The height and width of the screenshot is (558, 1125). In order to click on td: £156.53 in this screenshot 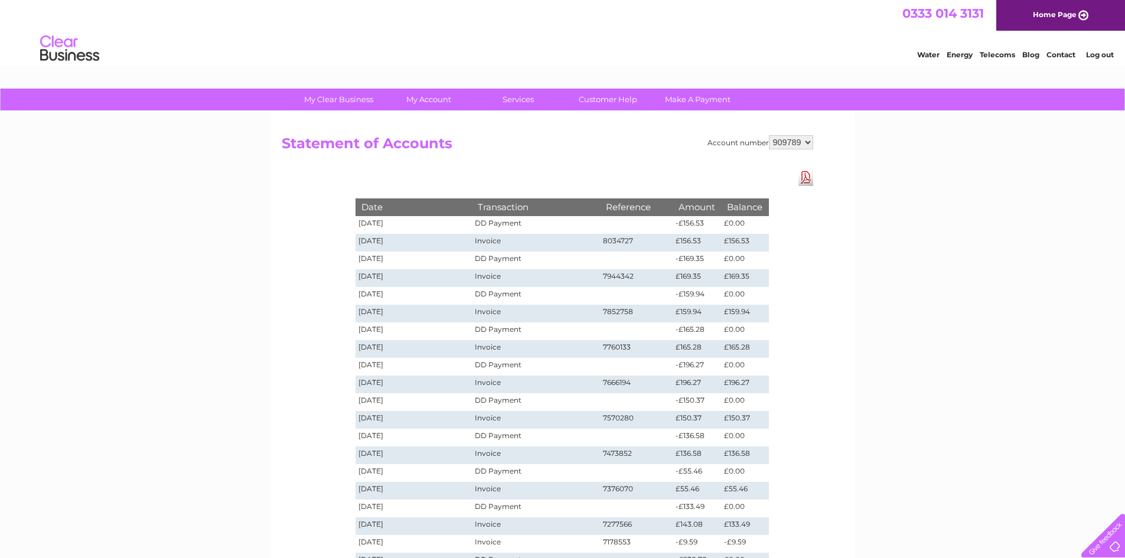, I will do `click(745, 243)`.